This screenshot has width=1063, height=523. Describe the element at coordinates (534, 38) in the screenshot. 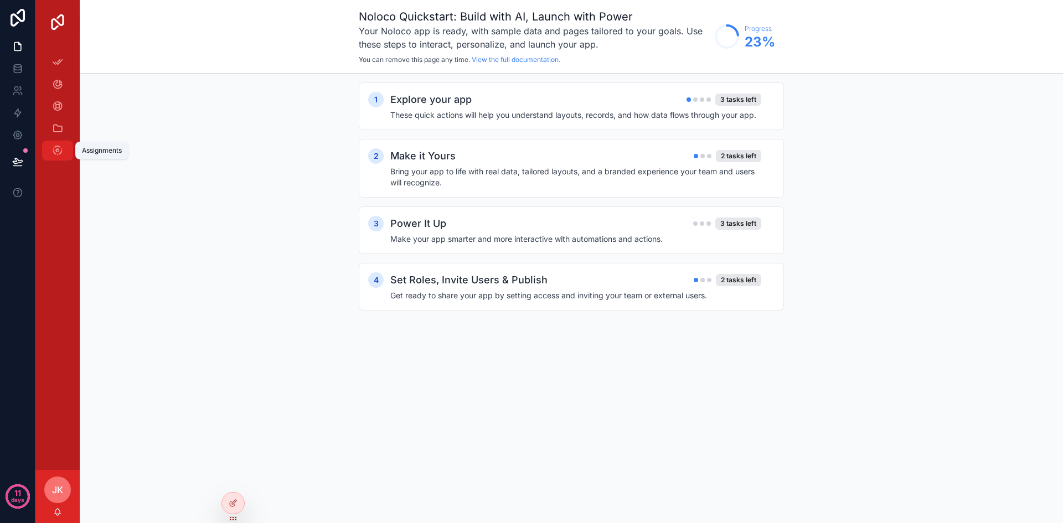

I see `h3: Your Noloco app is ready, with sample data and pages tailored to your goals. Use these steps to i...` at that location.